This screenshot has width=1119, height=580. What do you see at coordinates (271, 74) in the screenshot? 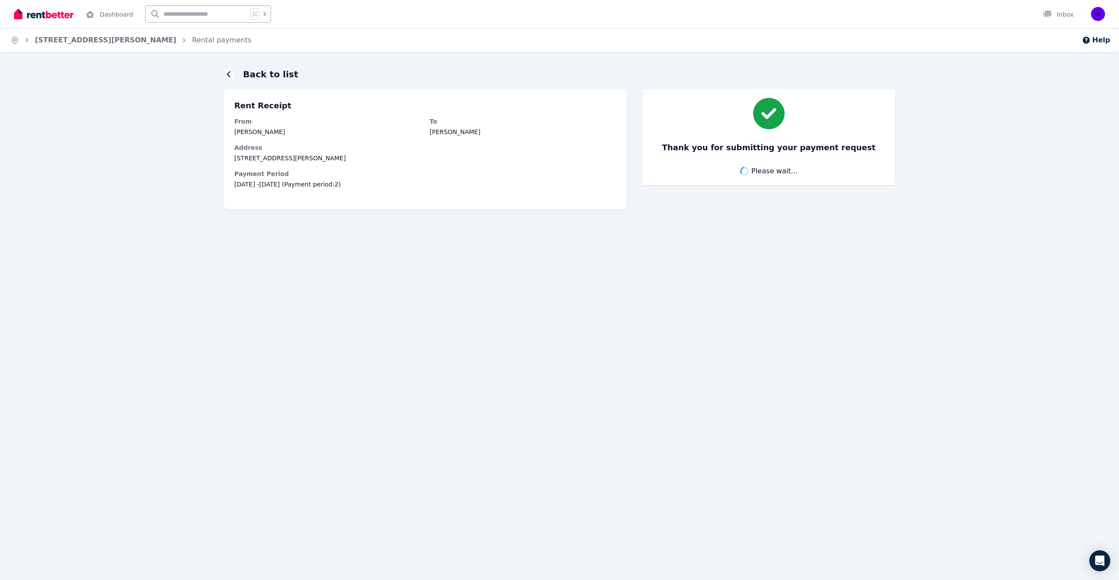
I see `h1: Back to list` at bounding box center [271, 74].